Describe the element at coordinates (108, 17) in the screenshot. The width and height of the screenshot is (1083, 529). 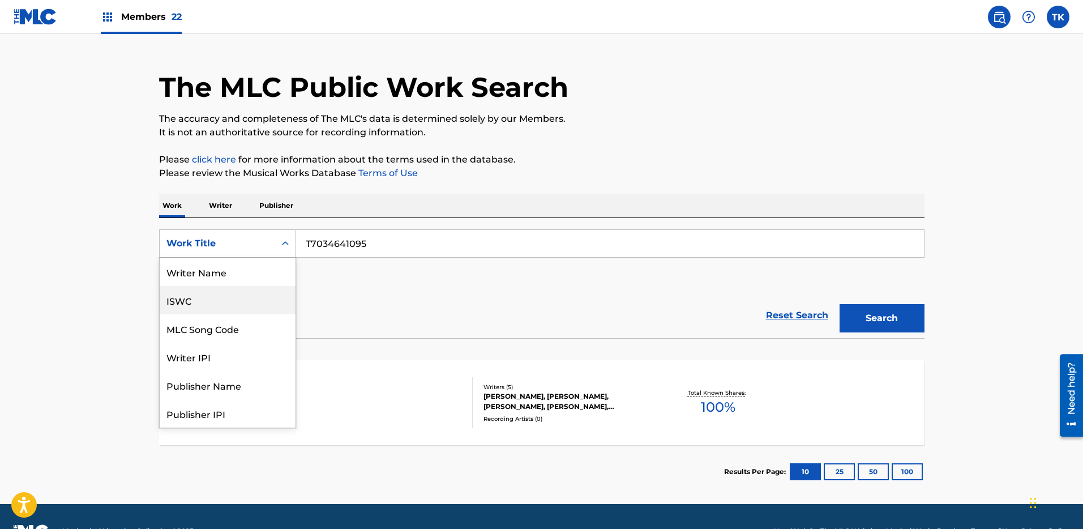
I see `img: Top Rightsholders` at that location.